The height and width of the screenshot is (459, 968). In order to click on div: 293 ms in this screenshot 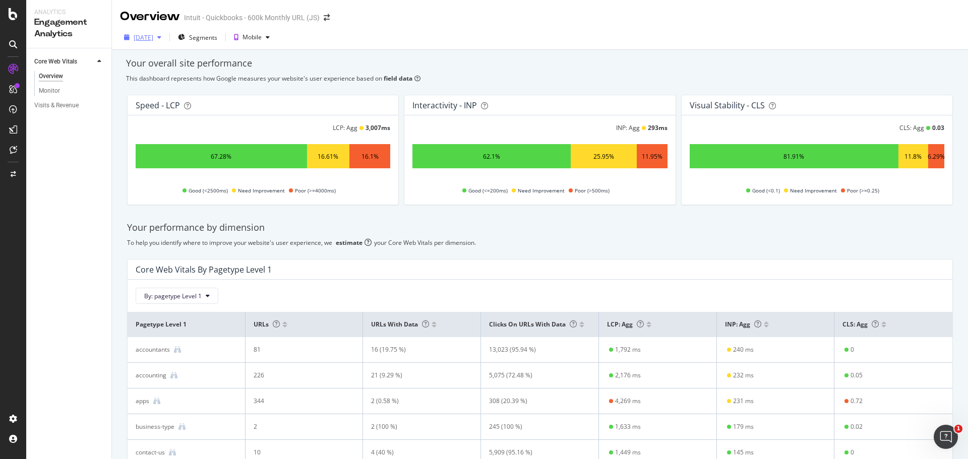, I will do `click(657, 128)`.